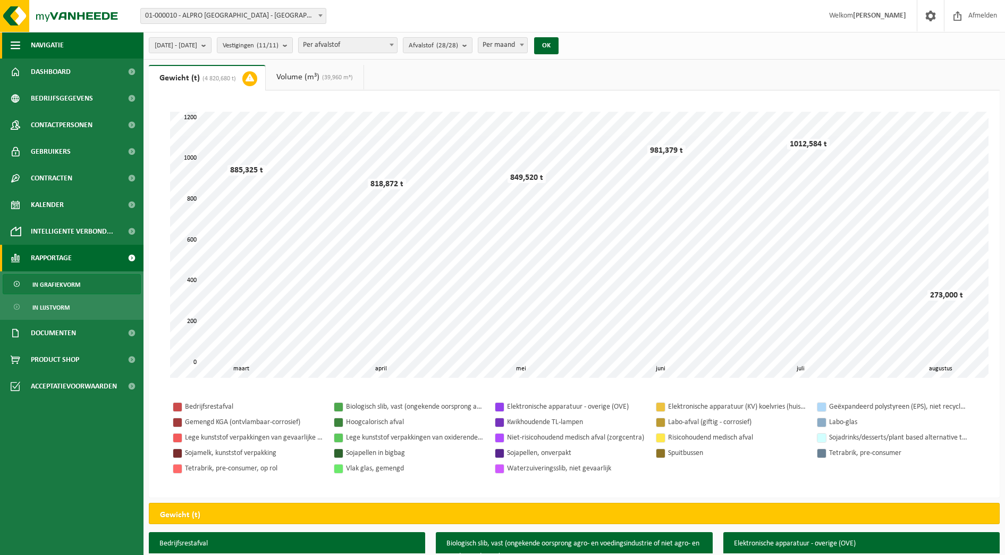  I want to click on span: Gebruikers, so click(51, 152).